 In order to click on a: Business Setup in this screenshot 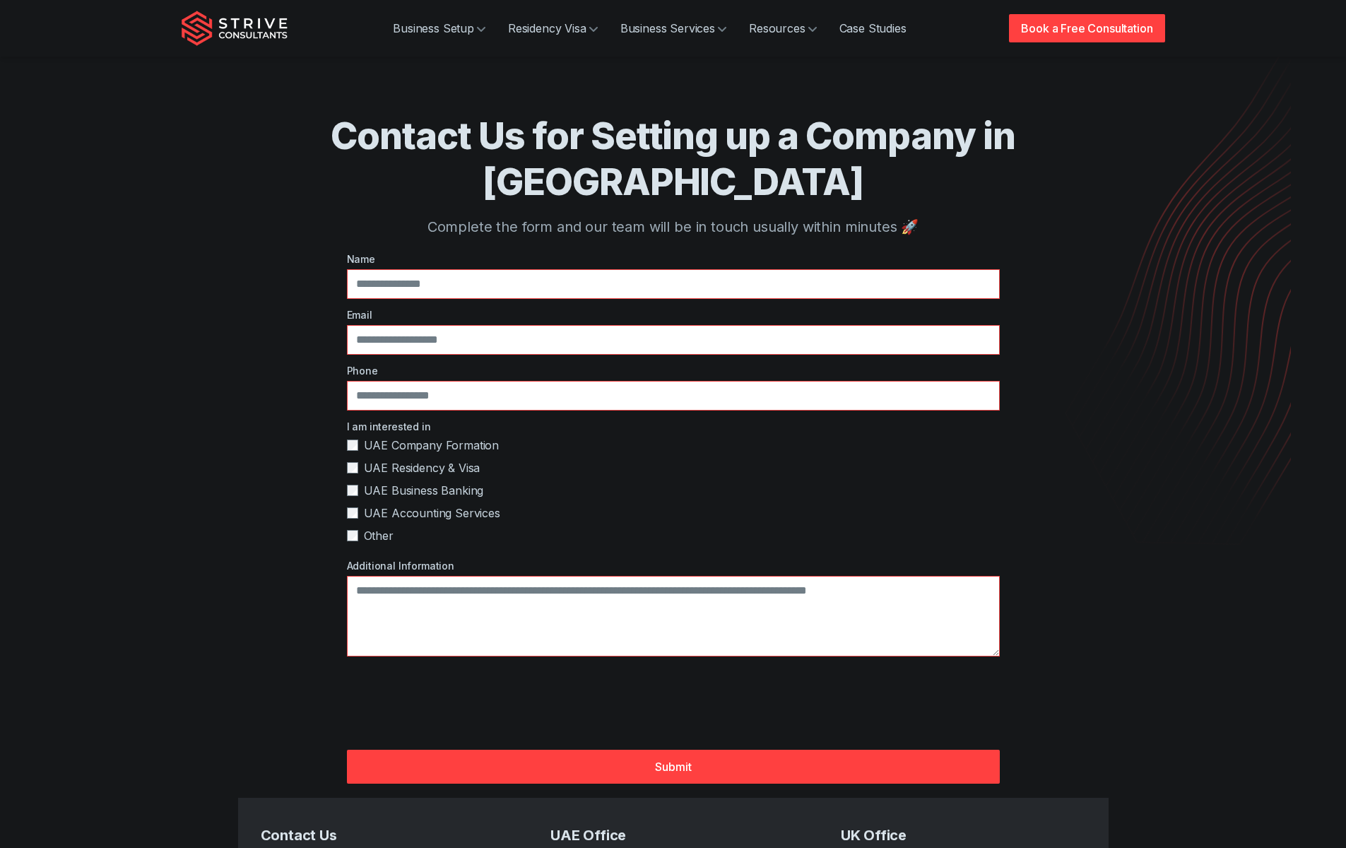, I will do `click(439, 28)`.